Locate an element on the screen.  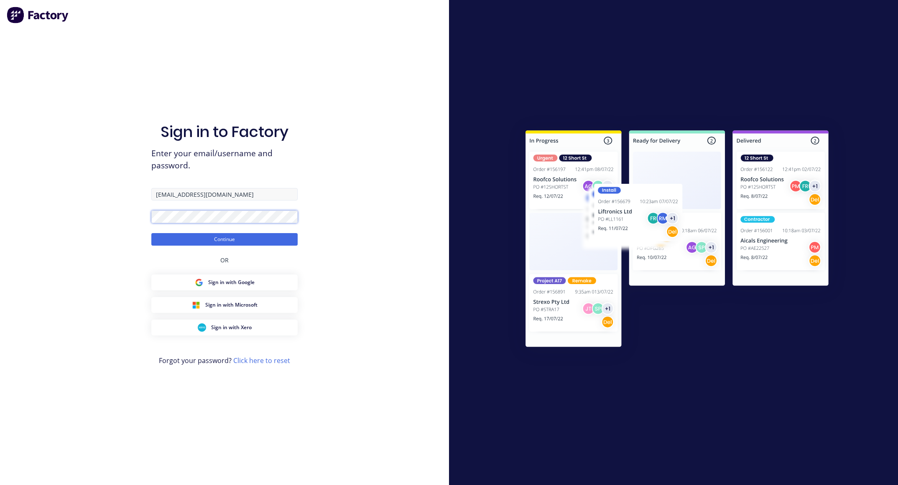
button: Xero Sign inSign in with Xero is located at coordinates (224, 328).